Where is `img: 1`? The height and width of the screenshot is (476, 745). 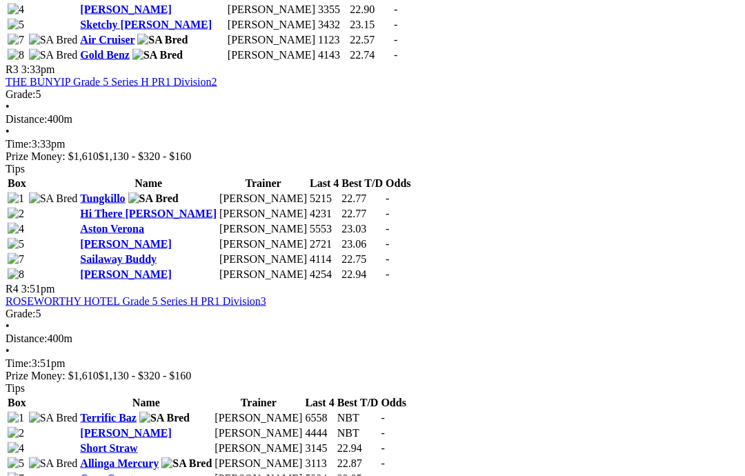 img: 1 is located at coordinates (16, 199).